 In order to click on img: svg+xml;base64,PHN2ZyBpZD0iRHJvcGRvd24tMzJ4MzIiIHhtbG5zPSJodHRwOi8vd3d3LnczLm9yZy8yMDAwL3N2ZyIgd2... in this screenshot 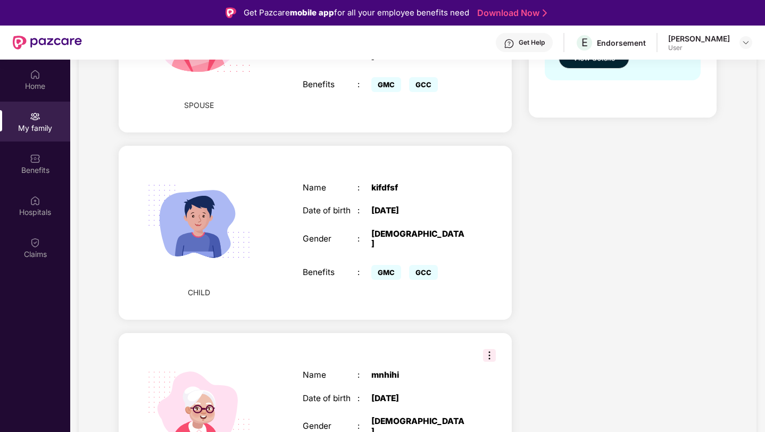, I will do `click(746, 43)`.